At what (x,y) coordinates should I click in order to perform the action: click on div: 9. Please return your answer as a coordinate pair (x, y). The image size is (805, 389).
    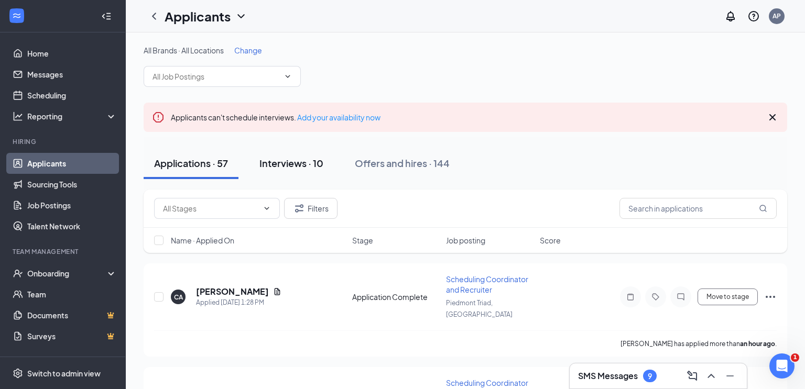
    Looking at the image, I should click on (650, 376).